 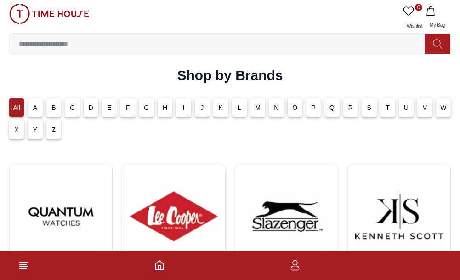 What do you see at coordinates (17, 107) in the screenshot?
I see `p: All` at bounding box center [17, 107].